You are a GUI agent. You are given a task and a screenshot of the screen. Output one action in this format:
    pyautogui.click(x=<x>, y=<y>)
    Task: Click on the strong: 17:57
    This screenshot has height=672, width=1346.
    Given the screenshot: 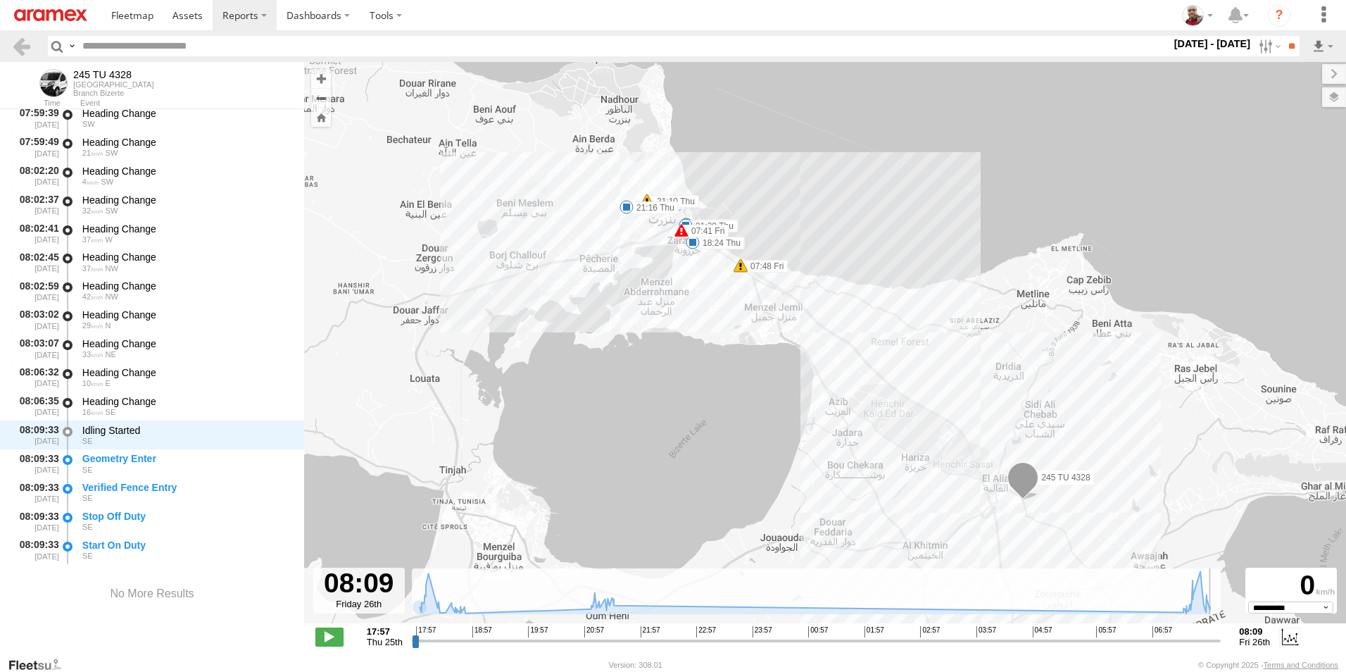 What is the action you would take?
    pyautogui.click(x=384, y=631)
    